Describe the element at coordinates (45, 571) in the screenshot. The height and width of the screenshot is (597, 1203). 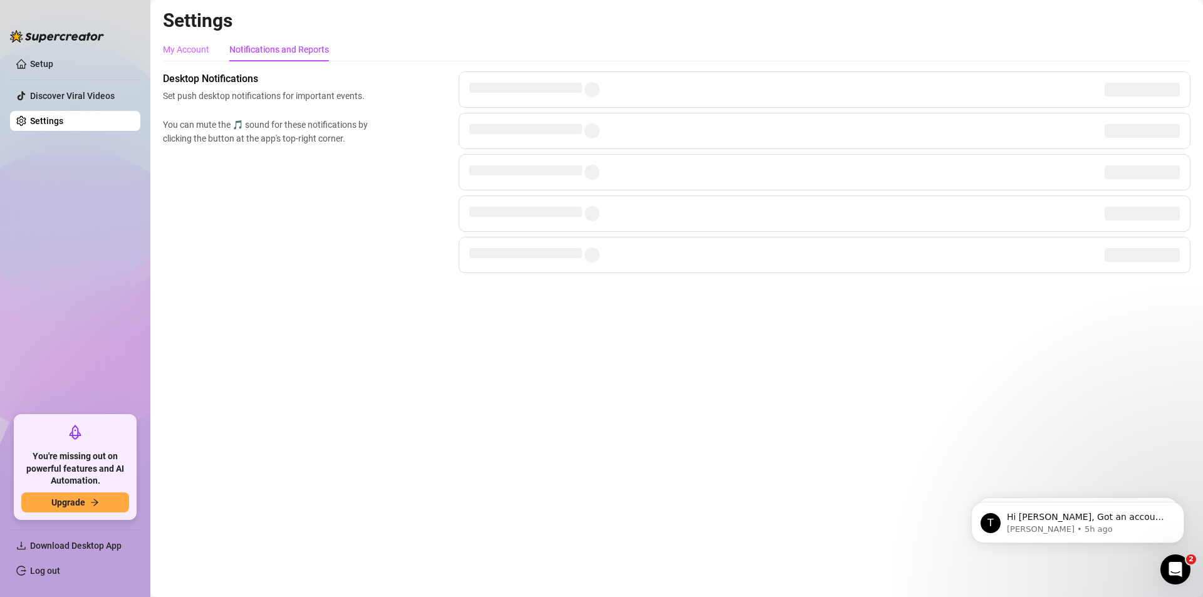
I see `a: Log out` at that location.